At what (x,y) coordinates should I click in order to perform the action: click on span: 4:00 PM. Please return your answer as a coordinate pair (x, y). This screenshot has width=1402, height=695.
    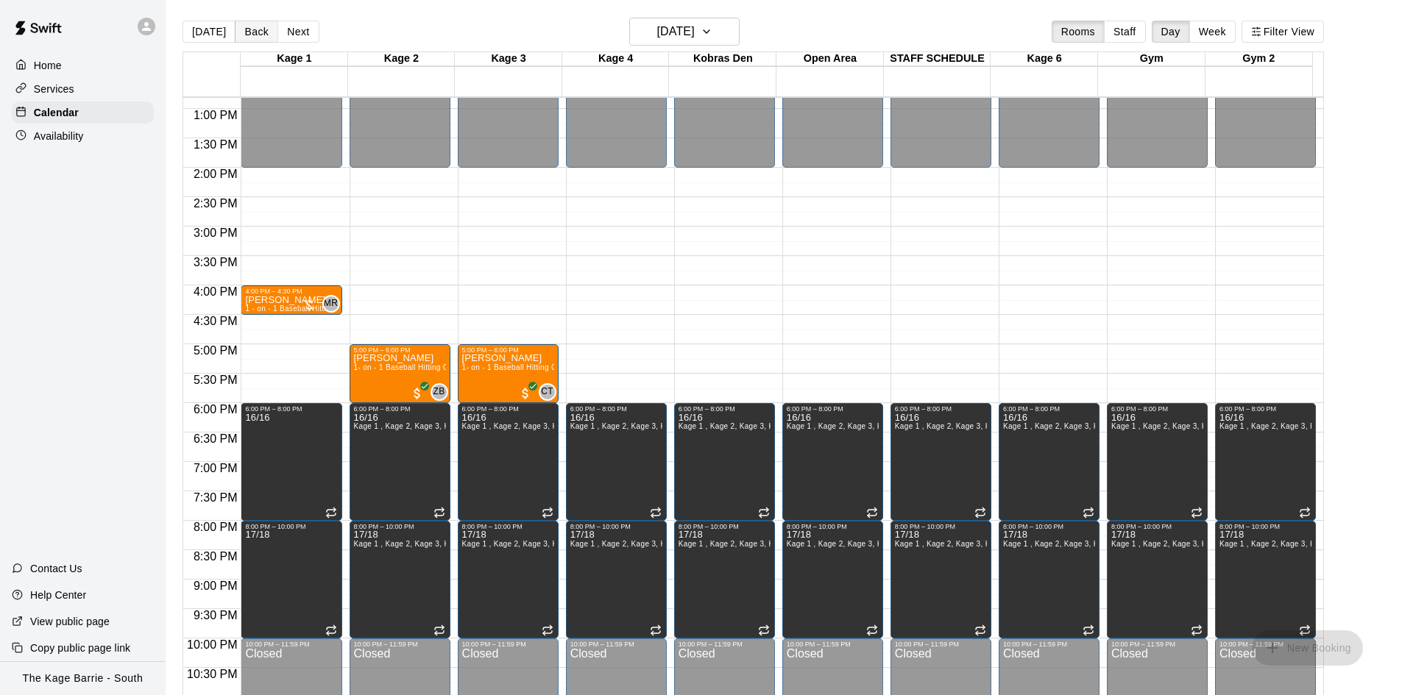
    Looking at the image, I should click on (216, 291).